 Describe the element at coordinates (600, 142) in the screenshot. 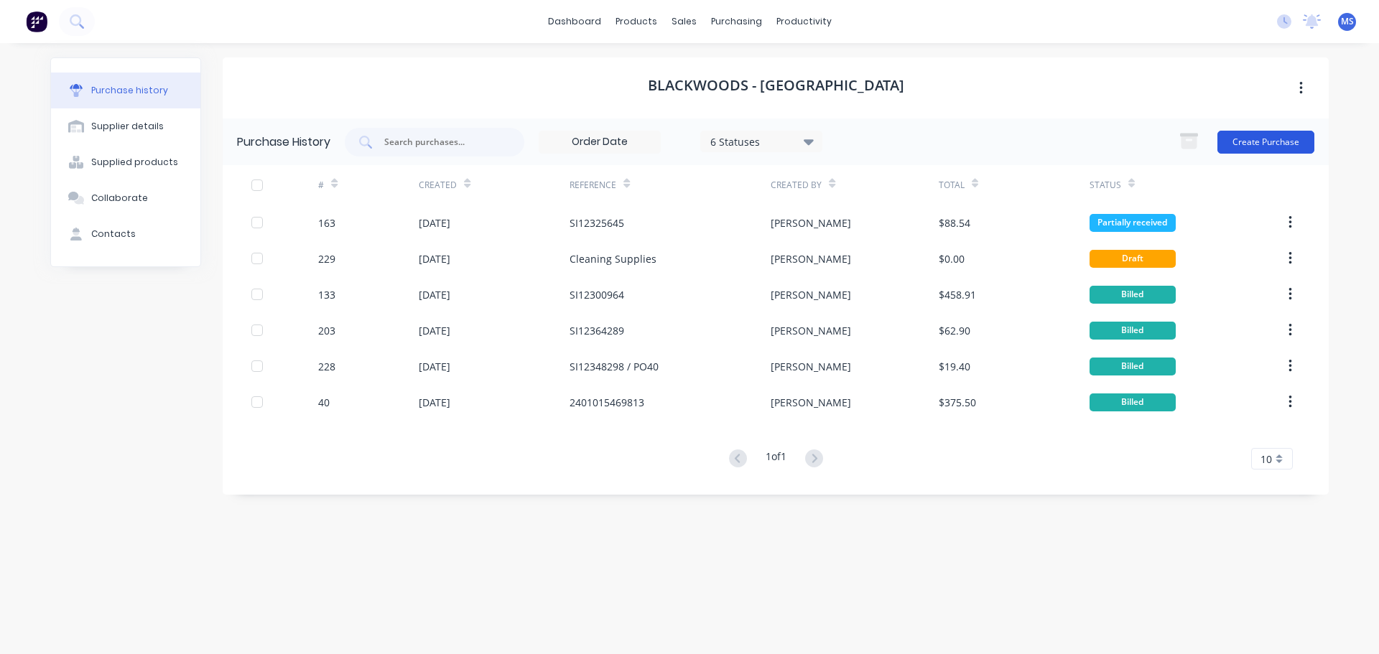

I see `input: Order Date` at that location.